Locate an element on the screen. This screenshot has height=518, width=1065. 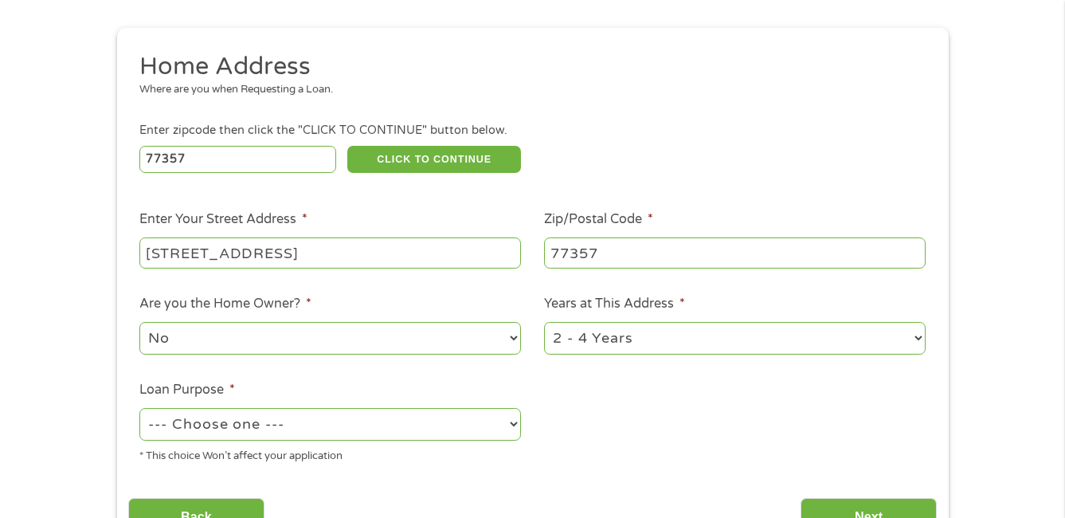
label: Loan Purpose is located at coordinates (187, 389).